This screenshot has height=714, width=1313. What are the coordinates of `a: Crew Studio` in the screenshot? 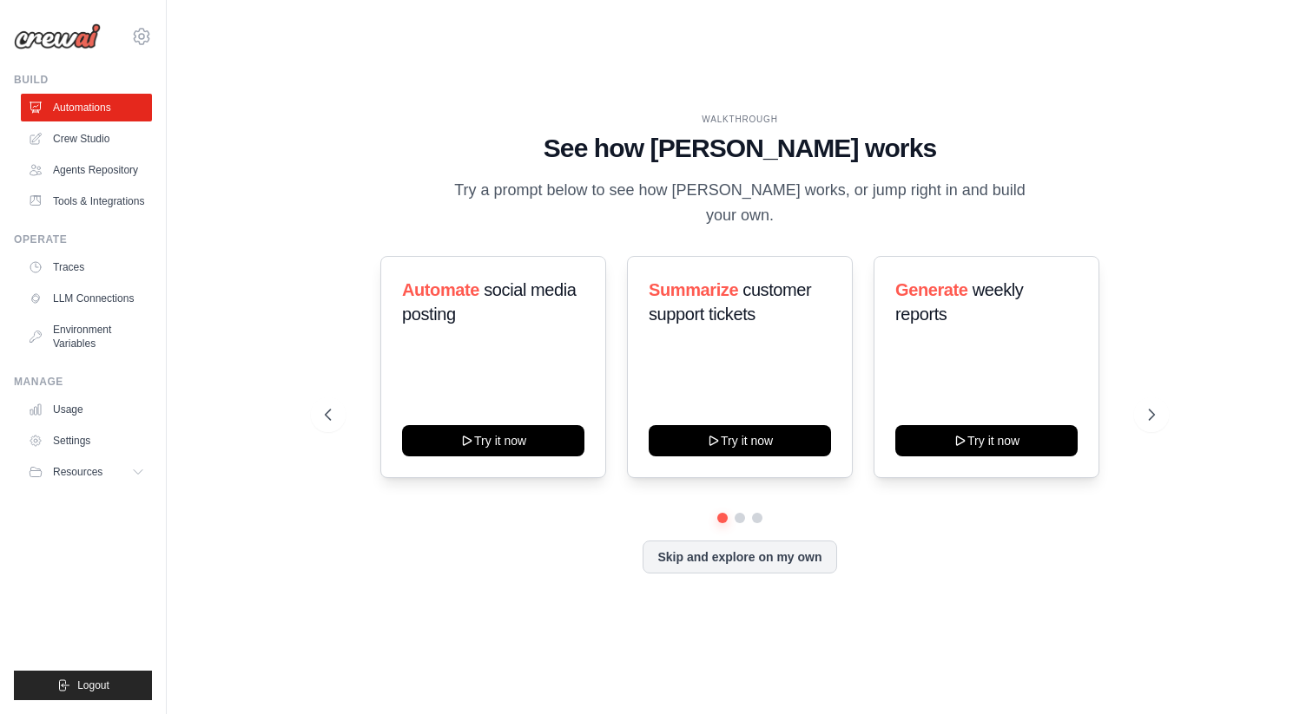 It's located at (86, 139).